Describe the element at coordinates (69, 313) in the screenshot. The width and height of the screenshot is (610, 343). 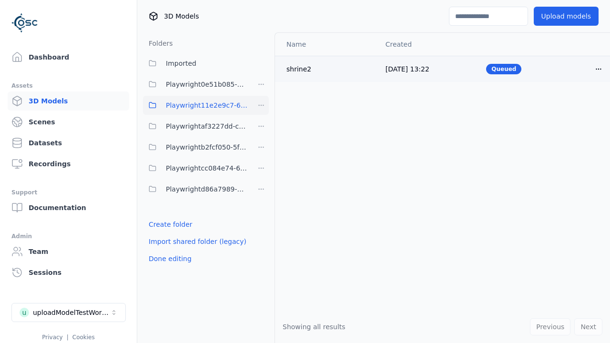
I see `button: Select a workspace` at that location.